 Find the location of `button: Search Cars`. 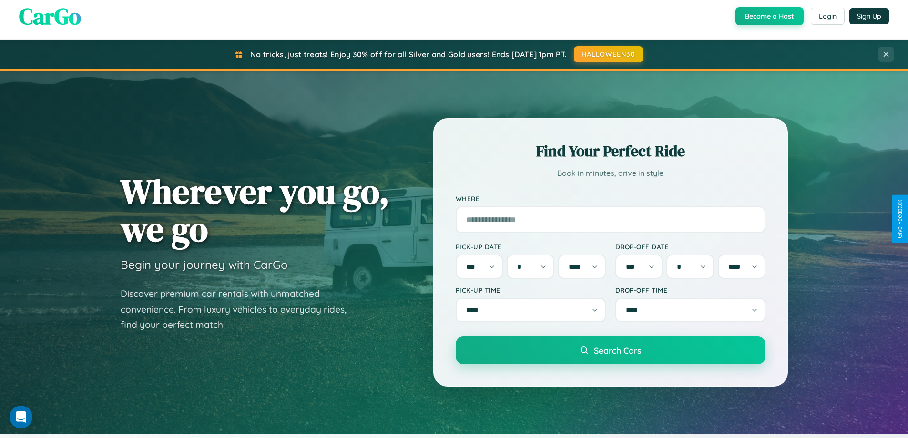

button: Search Cars is located at coordinates (611, 350).